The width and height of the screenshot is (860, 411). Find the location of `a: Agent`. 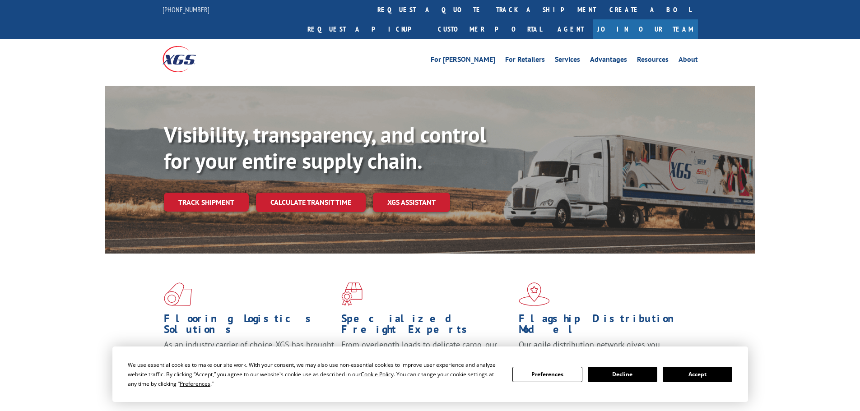

a: Agent is located at coordinates (571, 29).